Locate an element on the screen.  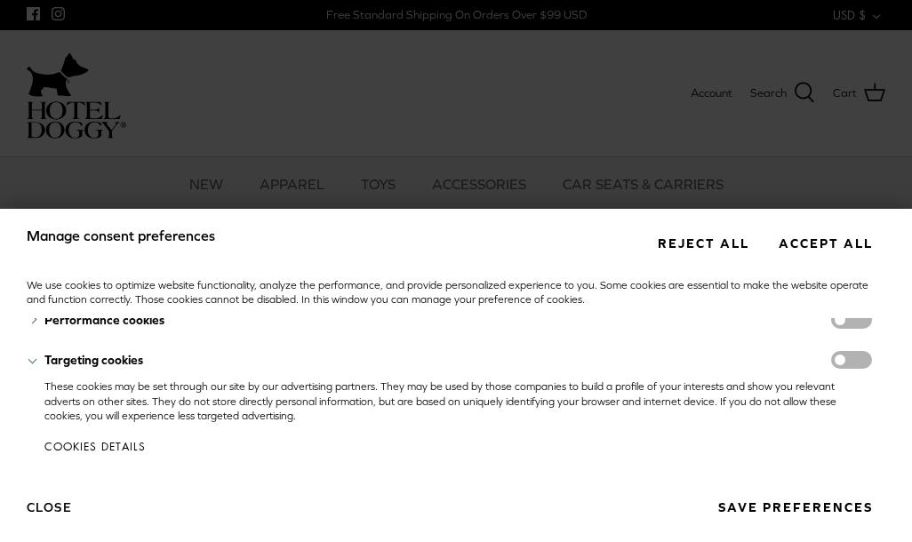
button: Cookies details is located at coordinates (106, 447).